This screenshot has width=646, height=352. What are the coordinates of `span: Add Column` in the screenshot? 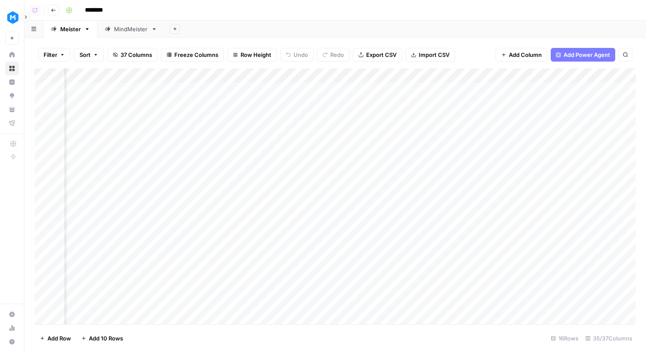 It's located at (525, 55).